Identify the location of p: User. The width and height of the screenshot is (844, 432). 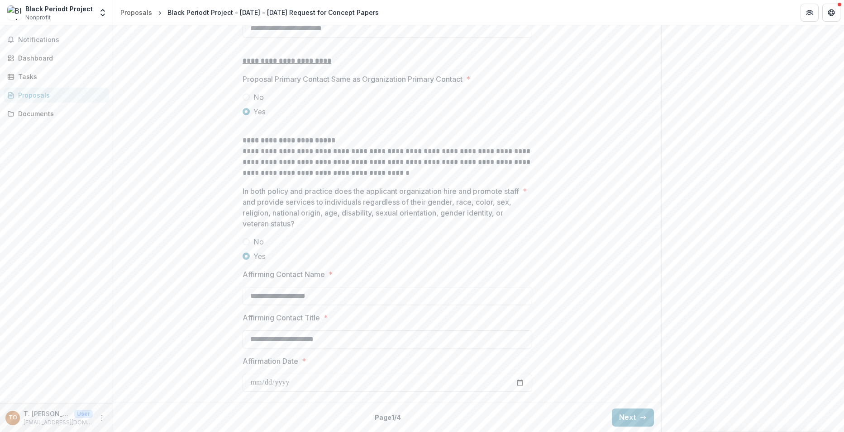
(83, 414).